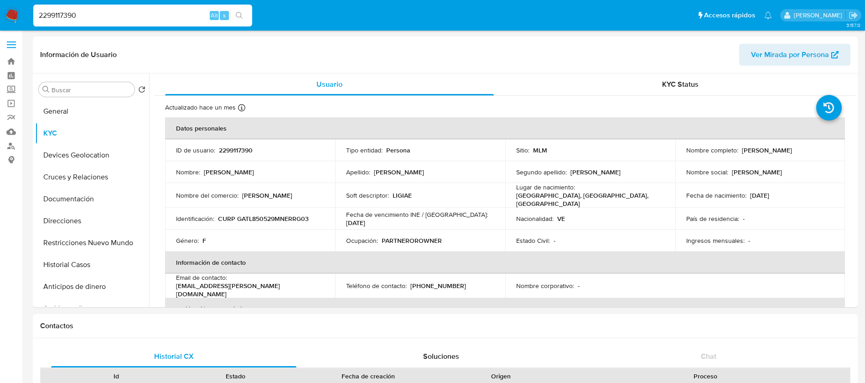 This screenshot has width=865, height=383. I want to click on span: Chat, so click(709, 356).